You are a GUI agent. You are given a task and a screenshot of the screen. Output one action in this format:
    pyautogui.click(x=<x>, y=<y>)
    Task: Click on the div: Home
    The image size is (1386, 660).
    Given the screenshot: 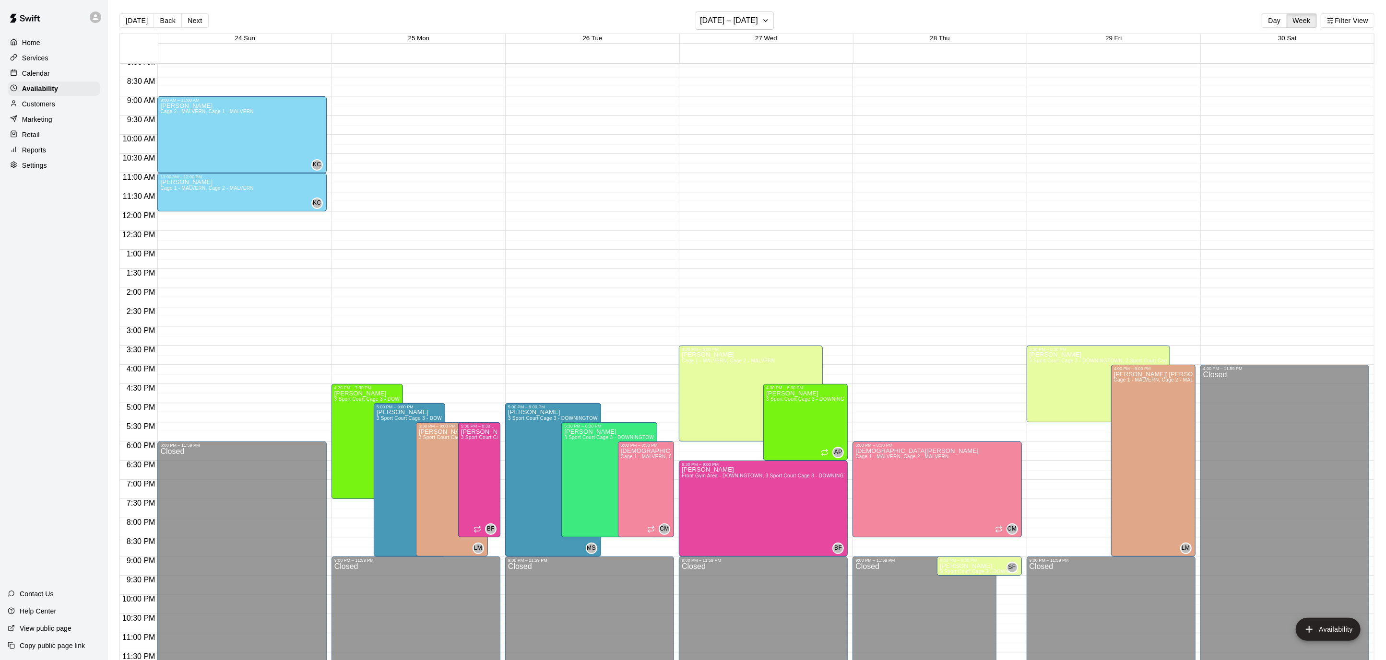 What is the action you would take?
    pyautogui.click(x=54, y=43)
    